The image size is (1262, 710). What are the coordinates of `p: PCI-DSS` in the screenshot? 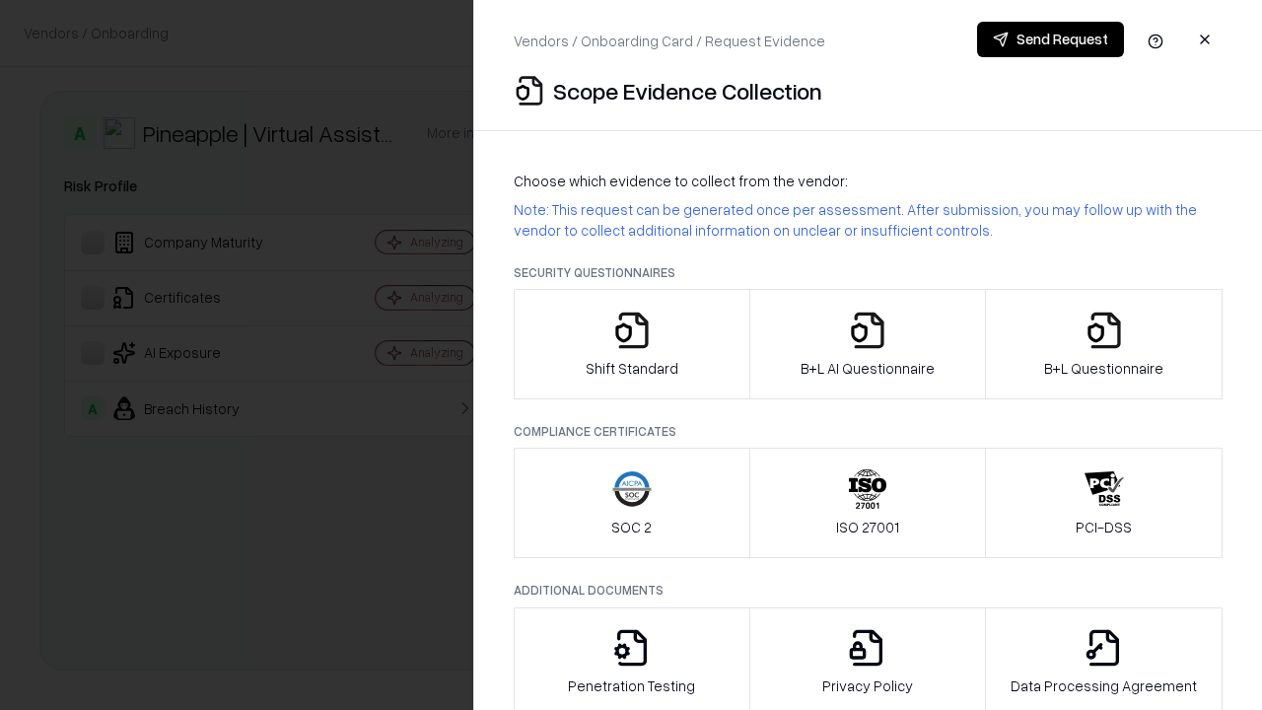 It's located at (1103, 527).